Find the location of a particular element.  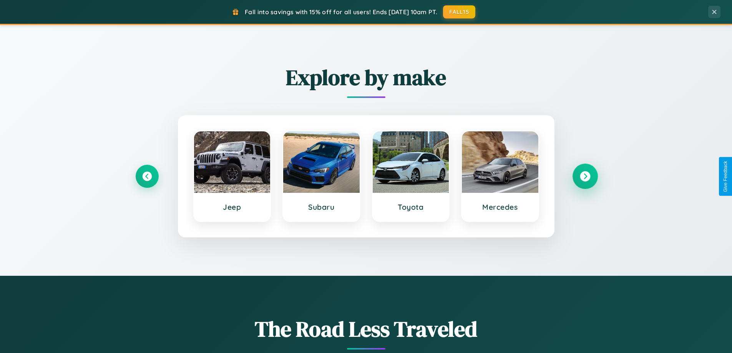

h3: Subaru is located at coordinates (321, 207).